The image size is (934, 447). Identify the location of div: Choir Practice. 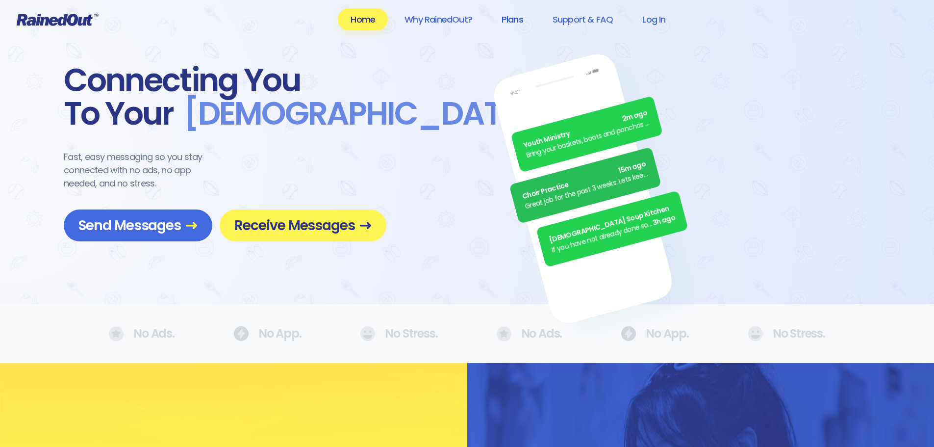
(584, 180).